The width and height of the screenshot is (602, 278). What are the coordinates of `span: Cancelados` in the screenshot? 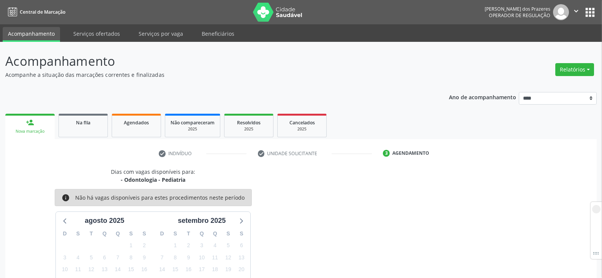 It's located at (302, 122).